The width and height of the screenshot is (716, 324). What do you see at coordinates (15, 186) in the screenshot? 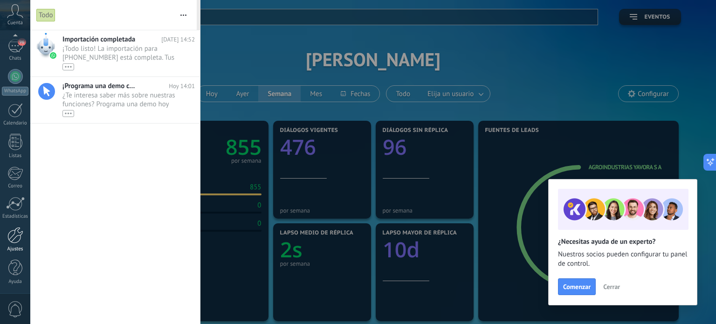
I see `div: Correo` at bounding box center [15, 186].